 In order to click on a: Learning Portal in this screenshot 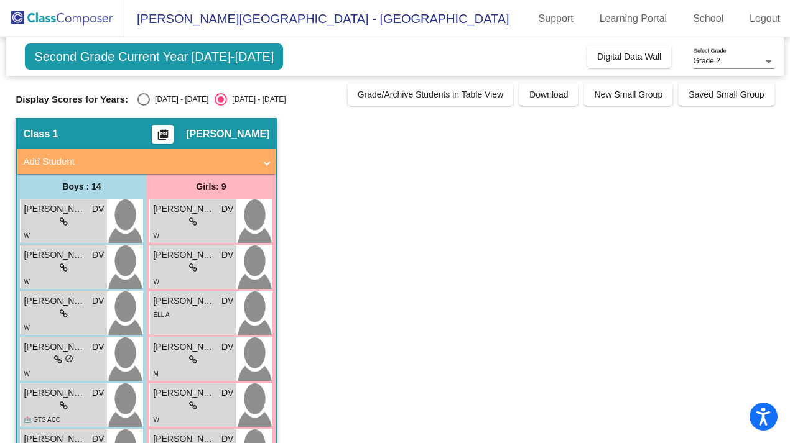, I will do `click(633, 19)`.